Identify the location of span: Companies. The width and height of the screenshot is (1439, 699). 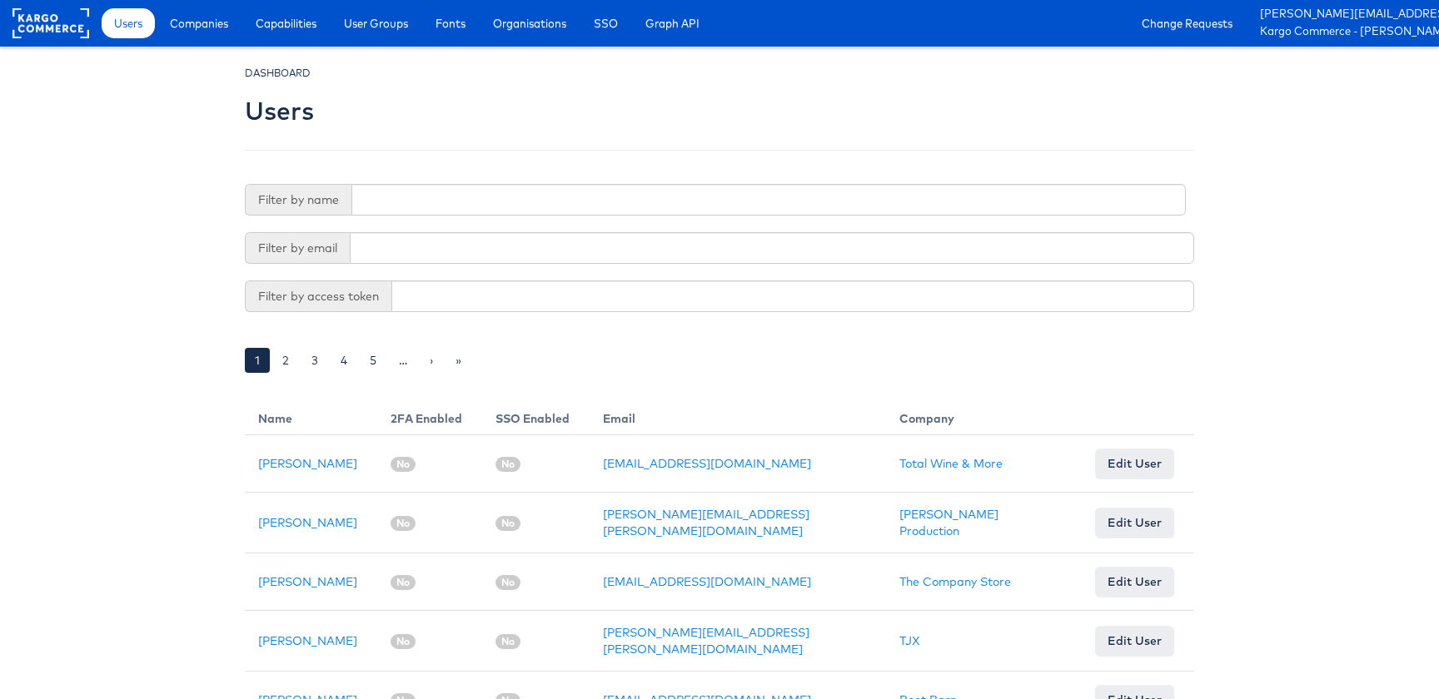
(199, 23).